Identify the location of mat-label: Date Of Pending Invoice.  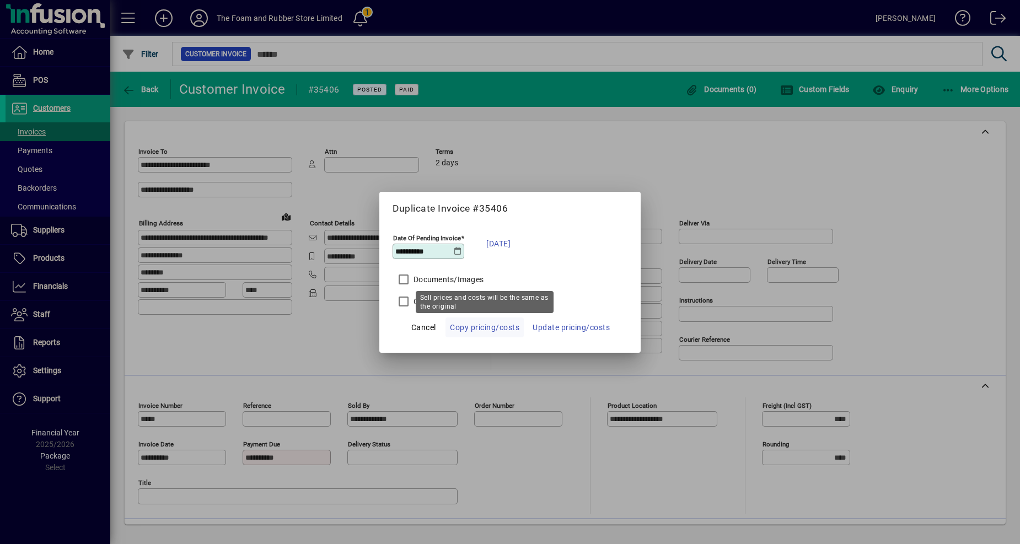
(427, 238).